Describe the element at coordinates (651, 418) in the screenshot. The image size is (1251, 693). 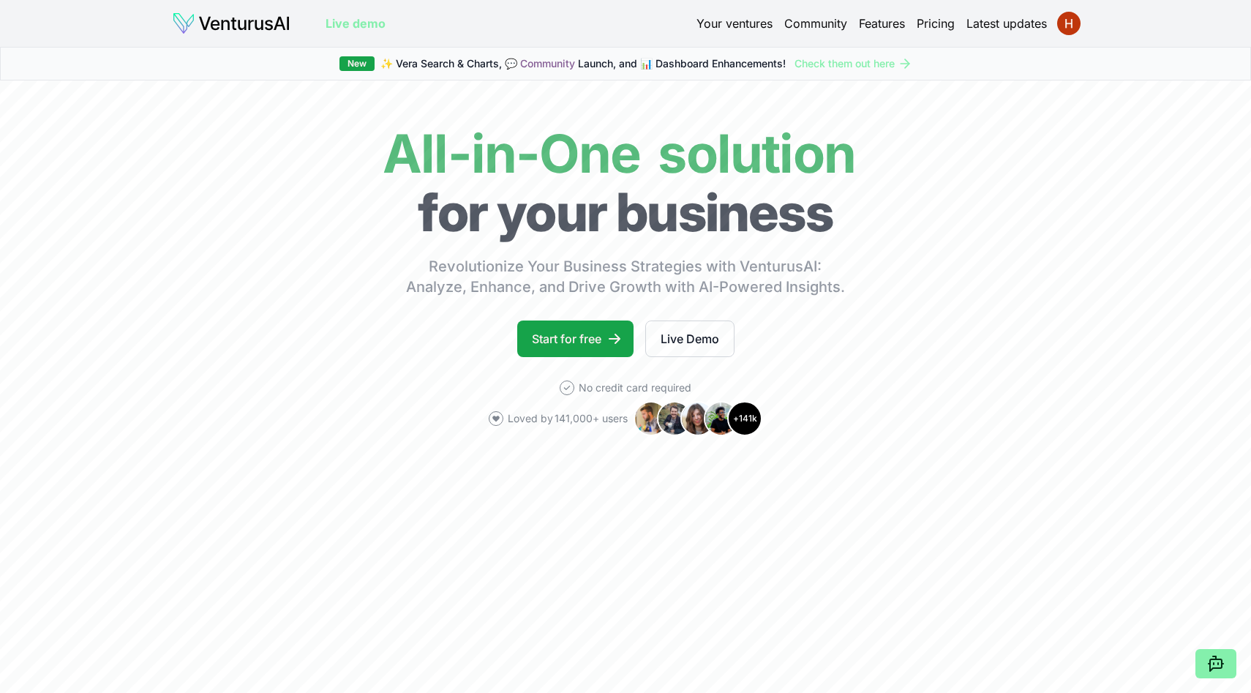
I see `img: Avatar 1` at that location.